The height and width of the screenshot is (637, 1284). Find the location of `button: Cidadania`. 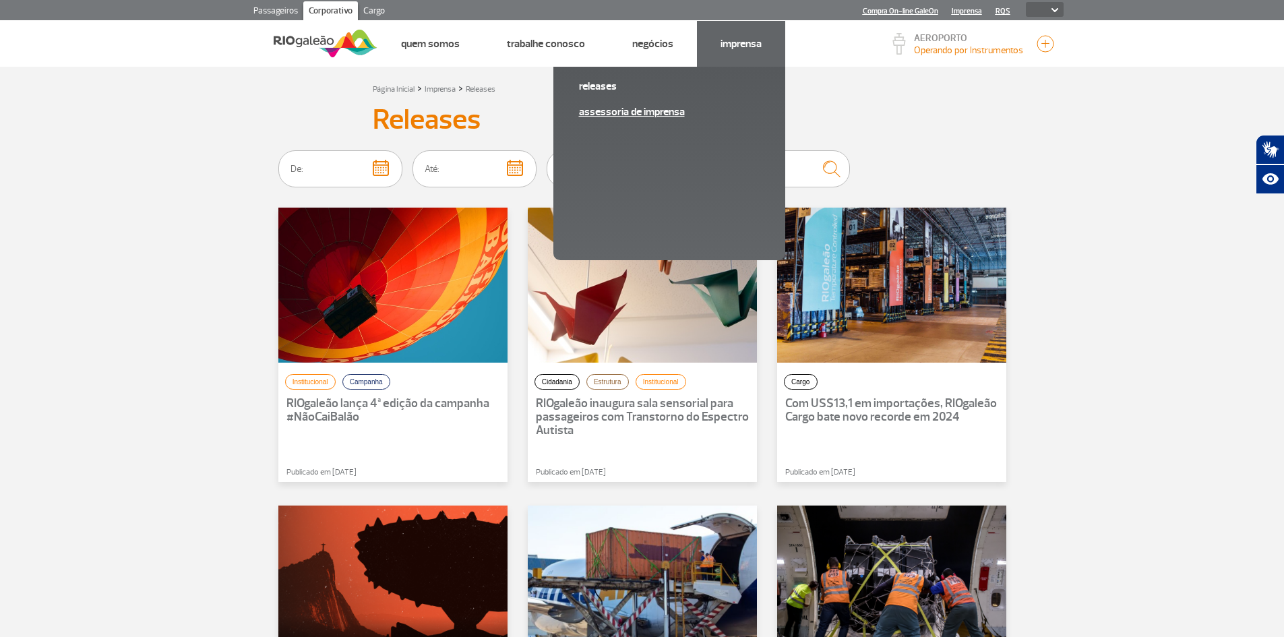

button: Cidadania is located at coordinates (557, 381).